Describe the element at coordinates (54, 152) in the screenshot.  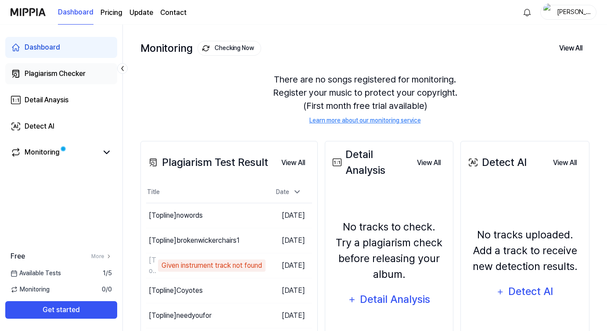
I see `a: Monitoring` at that location.